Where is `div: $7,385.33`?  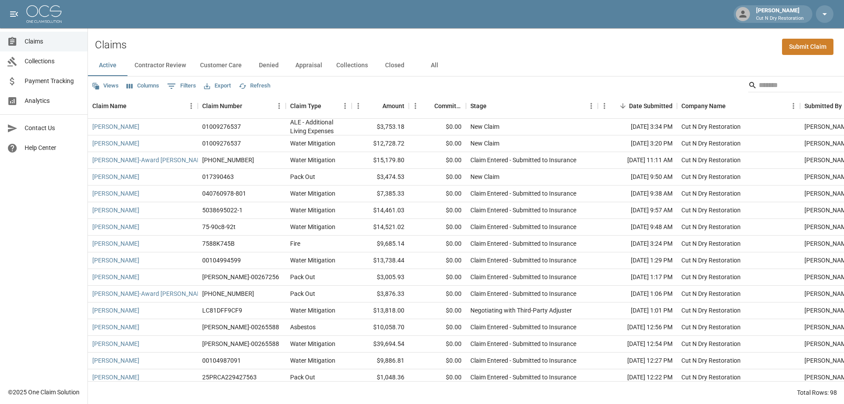
div: $7,385.33 is located at coordinates (380, 194).